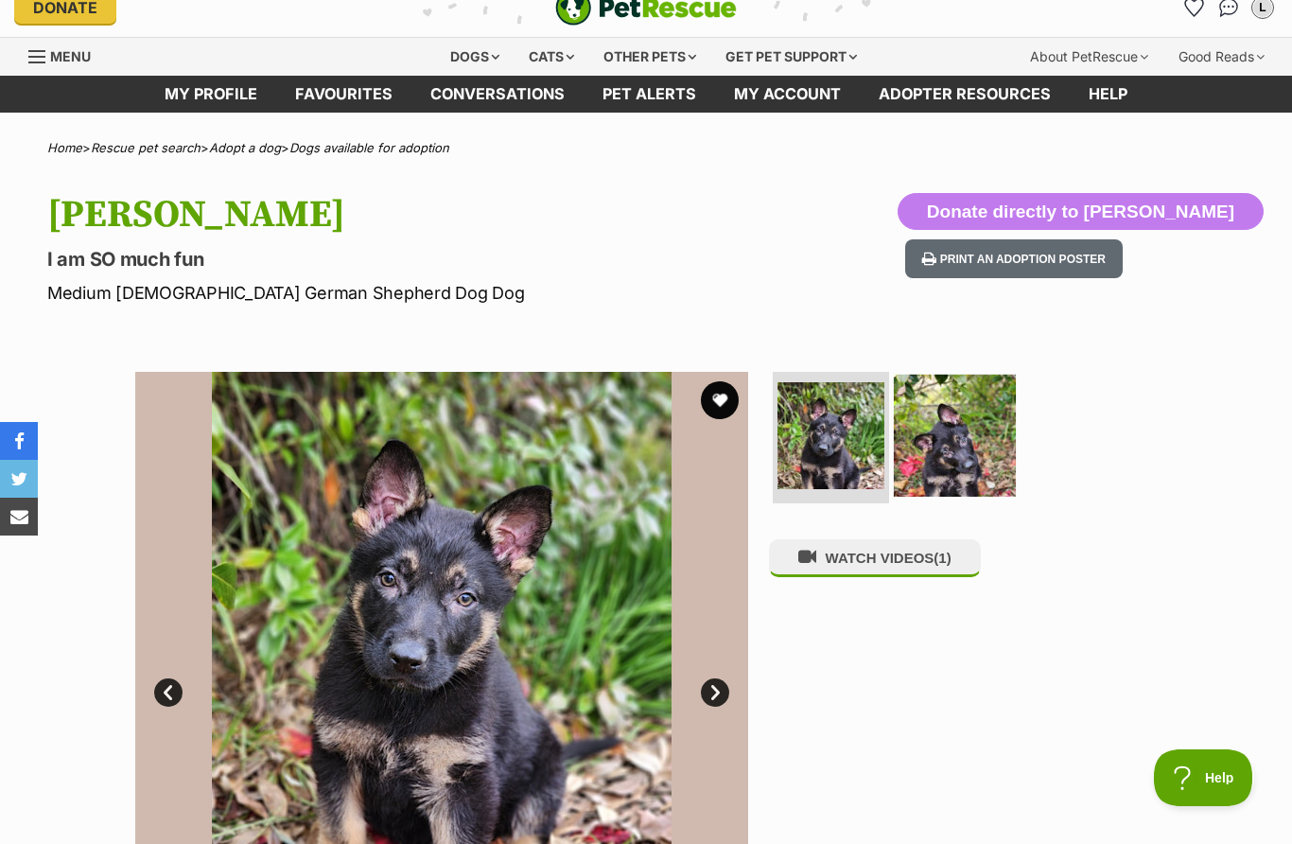 This screenshot has width=1292, height=844. I want to click on div: About PetRescue, so click(1089, 57).